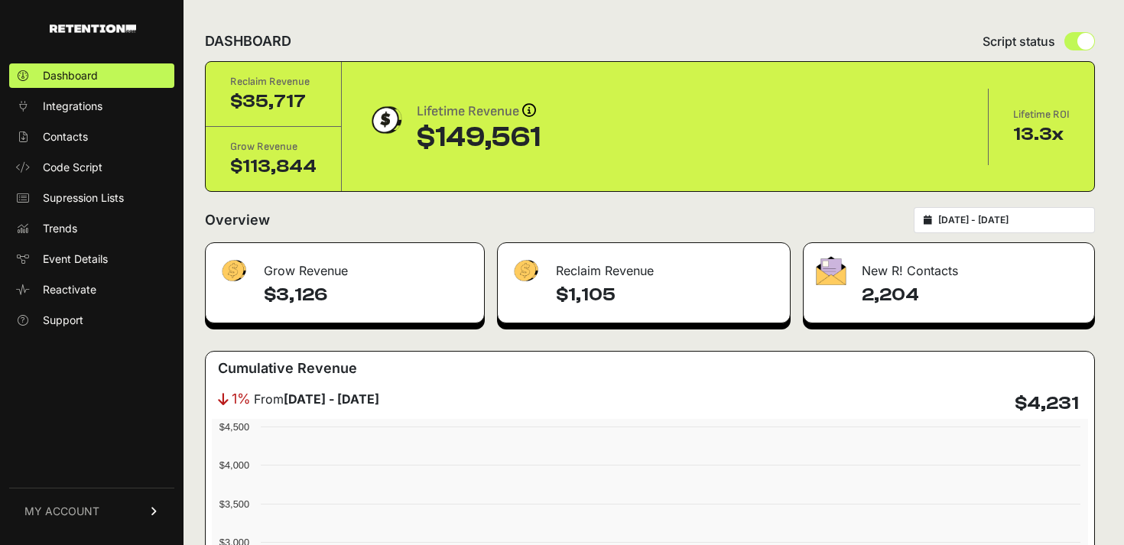 This screenshot has height=545, width=1124. I want to click on span: Support, so click(63, 320).